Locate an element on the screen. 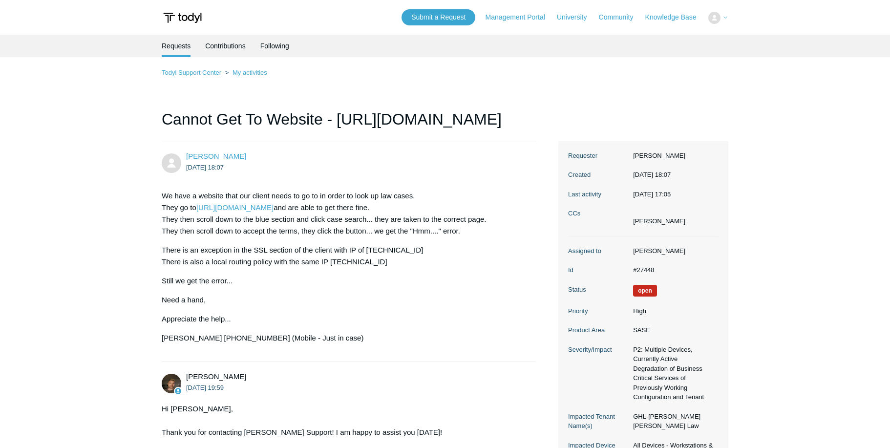 Image resolution: width=890 pixels, height=448 pixels. dt: Requester is located at coordinates (598, 156).